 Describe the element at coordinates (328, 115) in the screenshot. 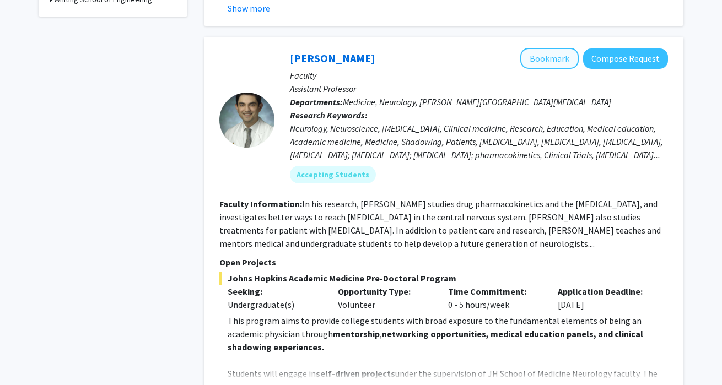

I see `b: Research Keywords:` at that location.